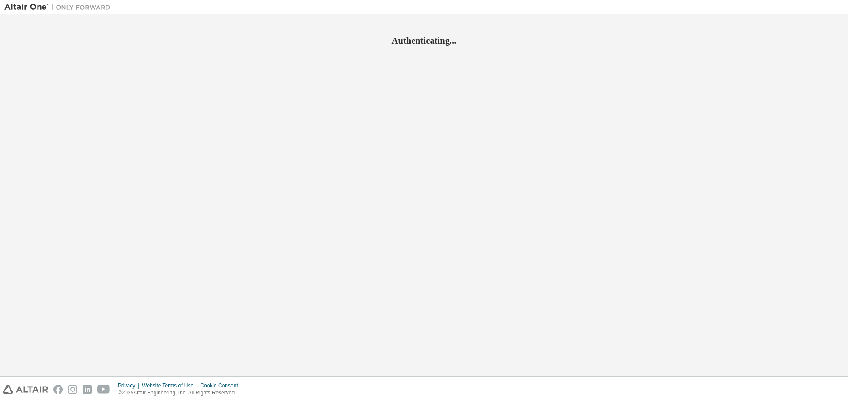  Describe the element at coordinates (60, 7) in the screenshot. I see `img: Altair One` at that location.